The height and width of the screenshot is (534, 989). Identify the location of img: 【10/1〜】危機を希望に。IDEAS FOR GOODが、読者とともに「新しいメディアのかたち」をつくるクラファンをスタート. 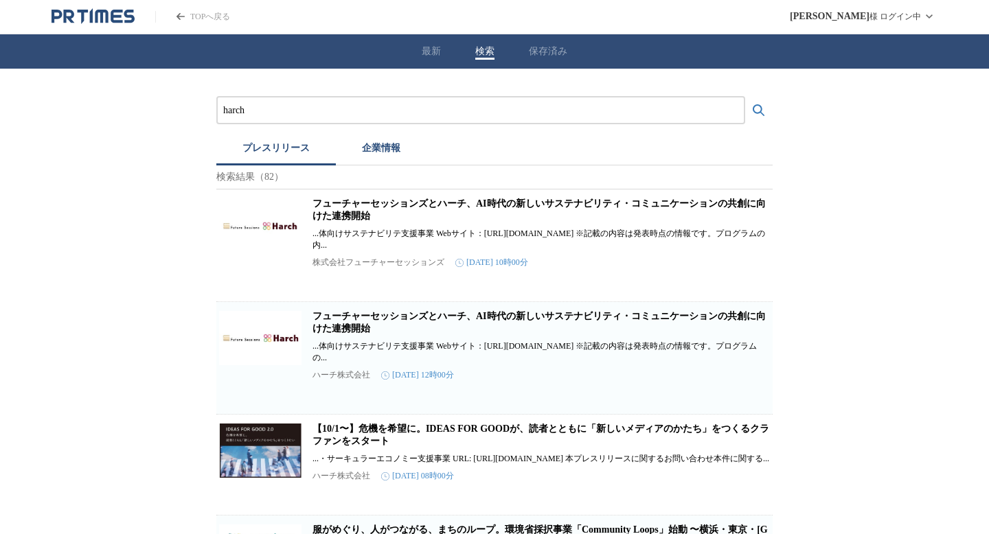
(260, 451).